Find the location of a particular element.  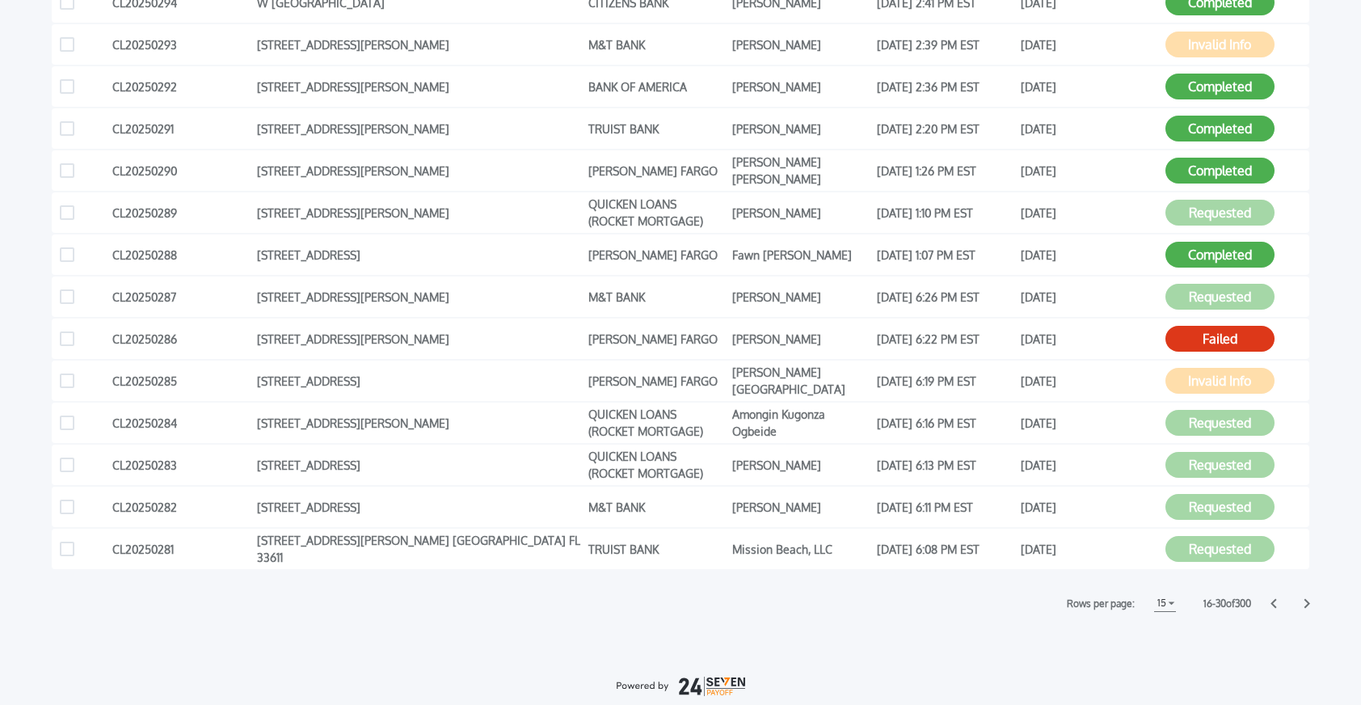

button: Failed is located at coordinates (1219, 339).